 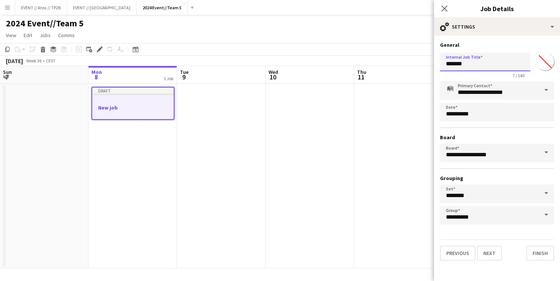 I want to click on span: Wed, so click(x=274, y=72).